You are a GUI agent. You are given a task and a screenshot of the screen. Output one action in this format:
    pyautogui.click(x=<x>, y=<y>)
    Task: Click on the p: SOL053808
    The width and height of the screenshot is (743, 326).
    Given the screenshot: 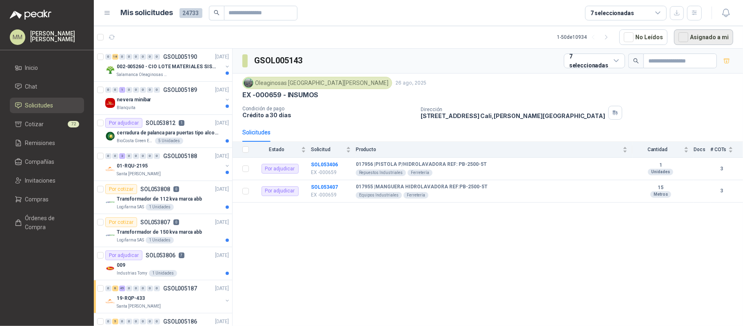 What is the action you would take?
    pyautogui.click(x=155, y=189)
    